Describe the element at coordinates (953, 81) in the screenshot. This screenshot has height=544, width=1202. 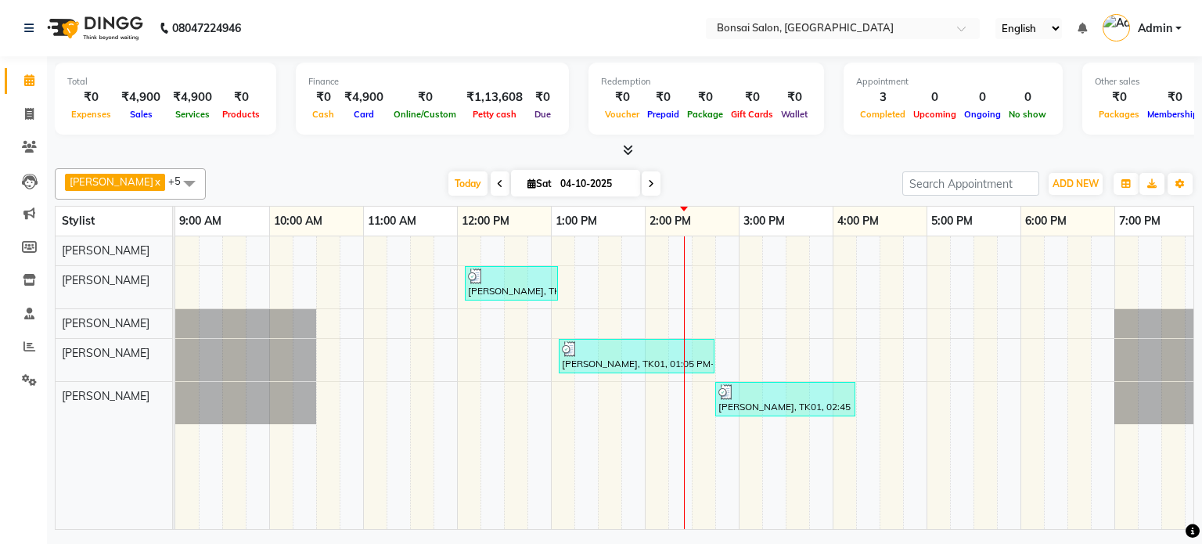
I see `div: Appointment` at that location.